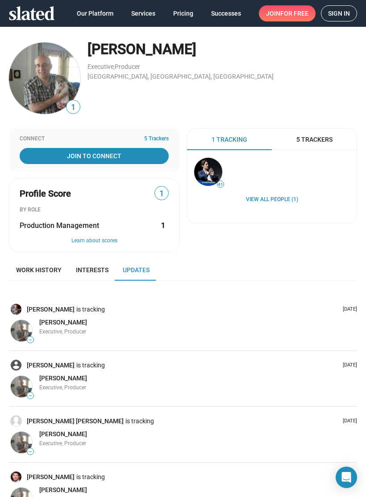  I want to click on img: Alan Lacy, so click(16, 309).